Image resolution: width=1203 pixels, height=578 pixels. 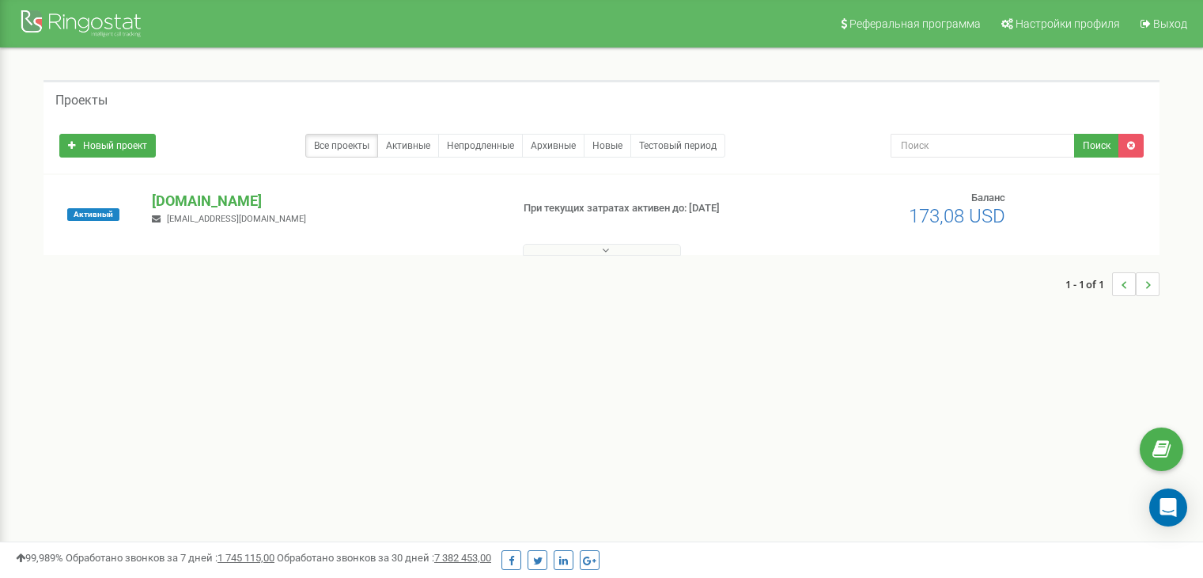 What do you see at coordinates (384, 557) in the screenshot?
I see `span: Обработано звонков за 30 дней :` at bounding box center [384, 557].